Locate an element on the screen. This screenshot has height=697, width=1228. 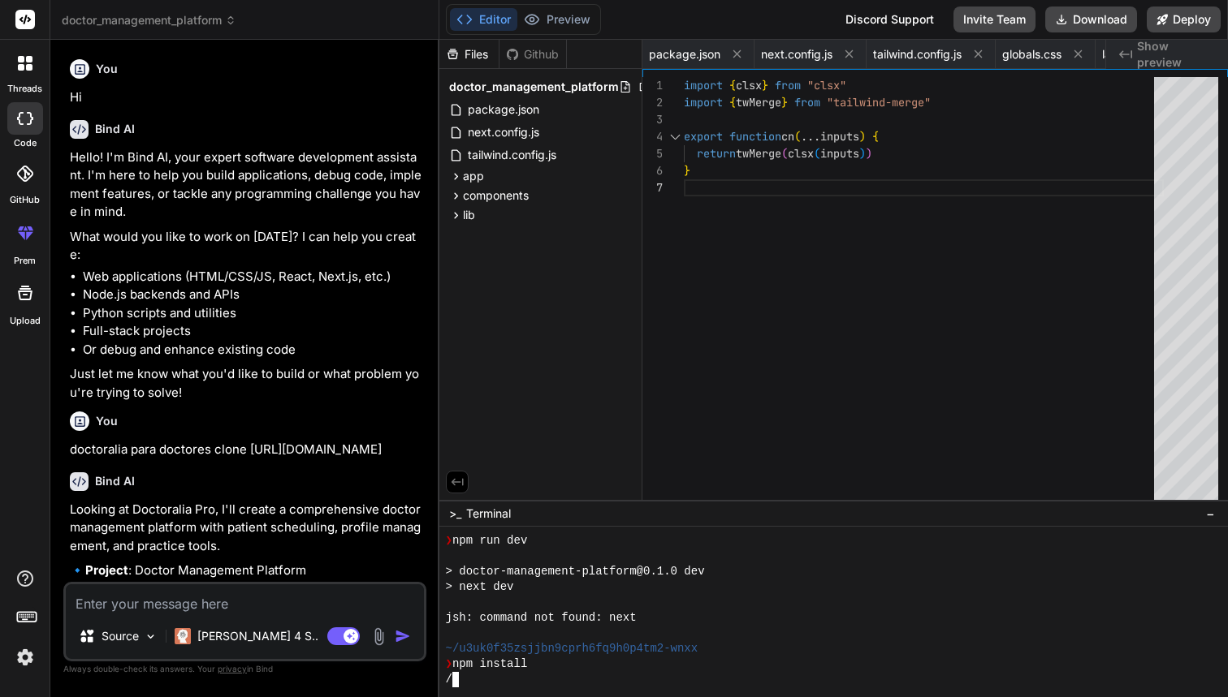
label: prem is located at coordinates (24, 261).